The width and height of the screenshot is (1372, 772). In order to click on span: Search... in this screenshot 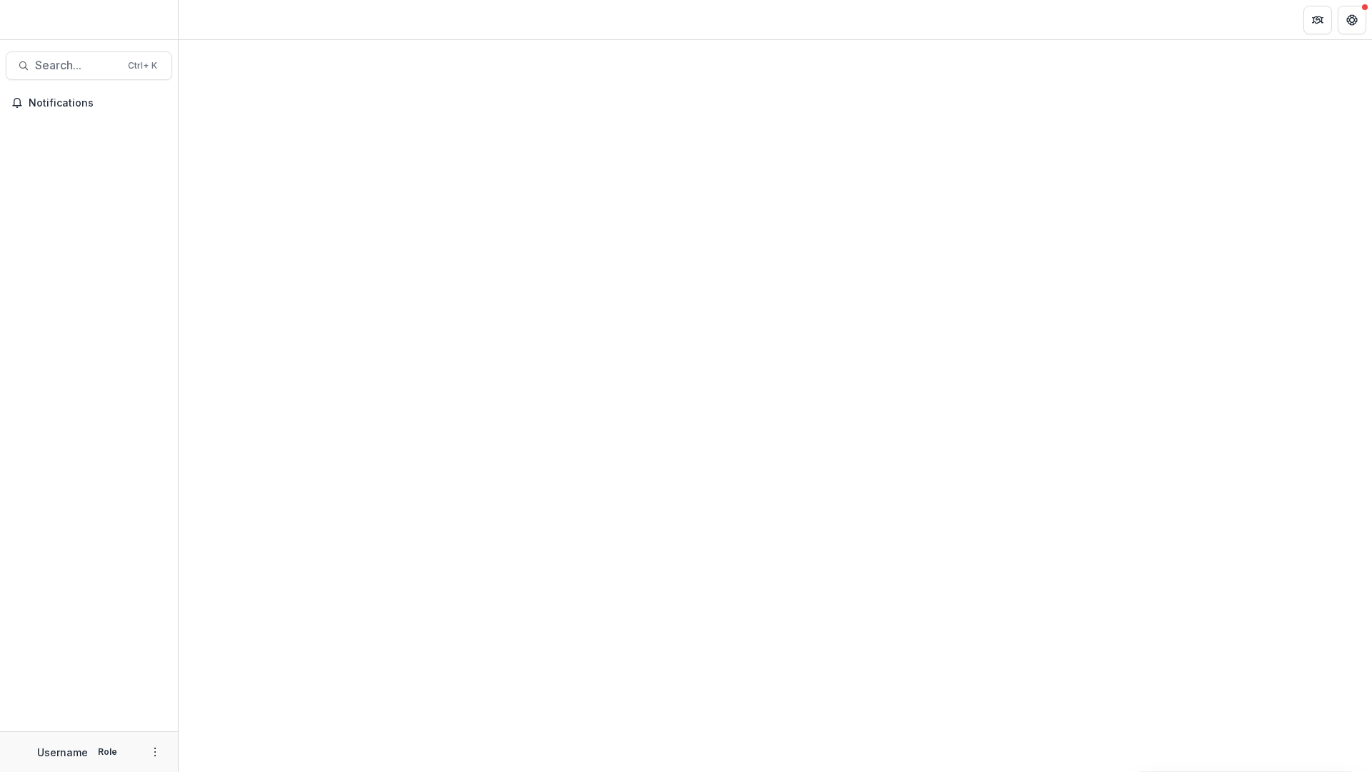, I will do `click(77, 65)`.